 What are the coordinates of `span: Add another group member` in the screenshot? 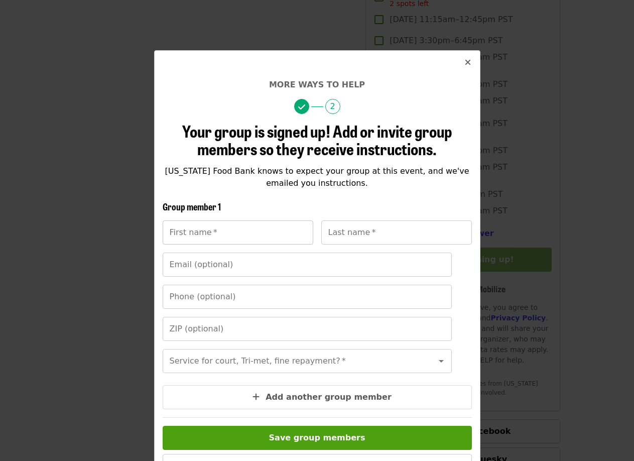 It's located at (328, 396).